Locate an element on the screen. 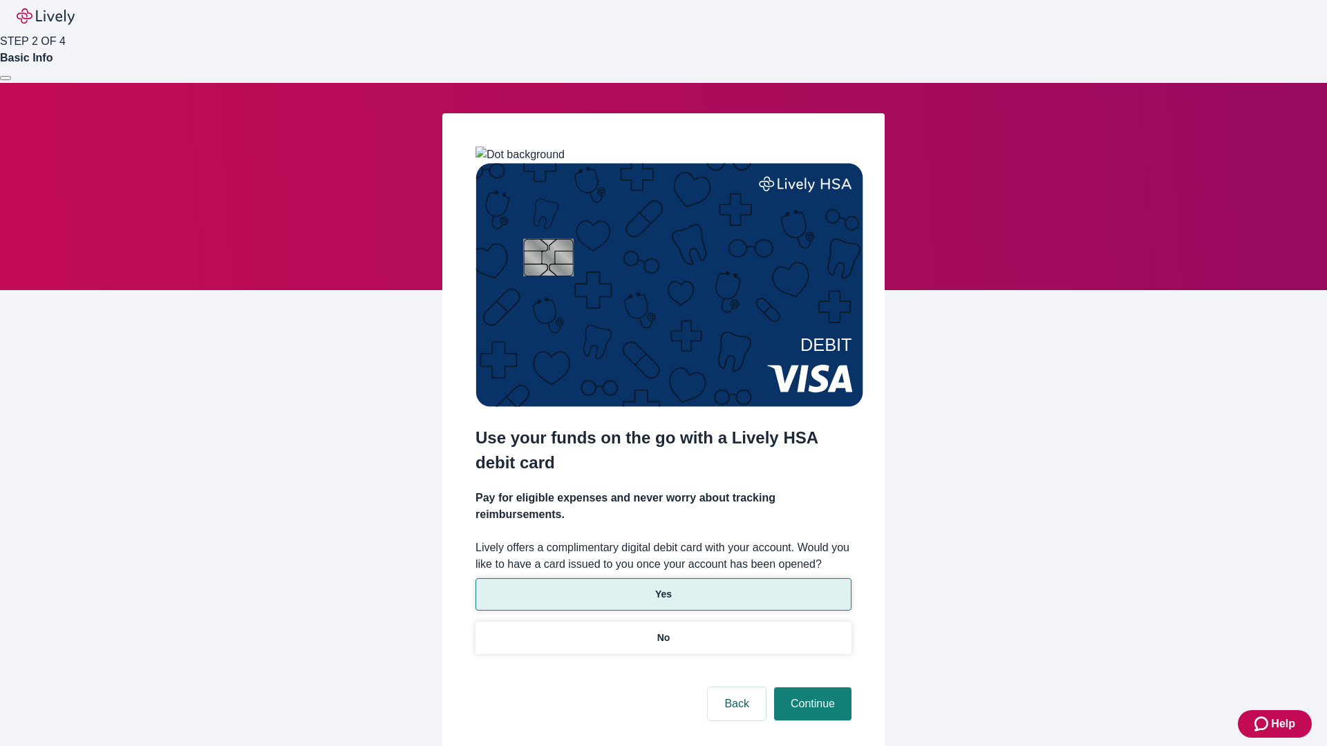 The image size is (1327, 746). img: Dot background is located at coordinates (520, 155).